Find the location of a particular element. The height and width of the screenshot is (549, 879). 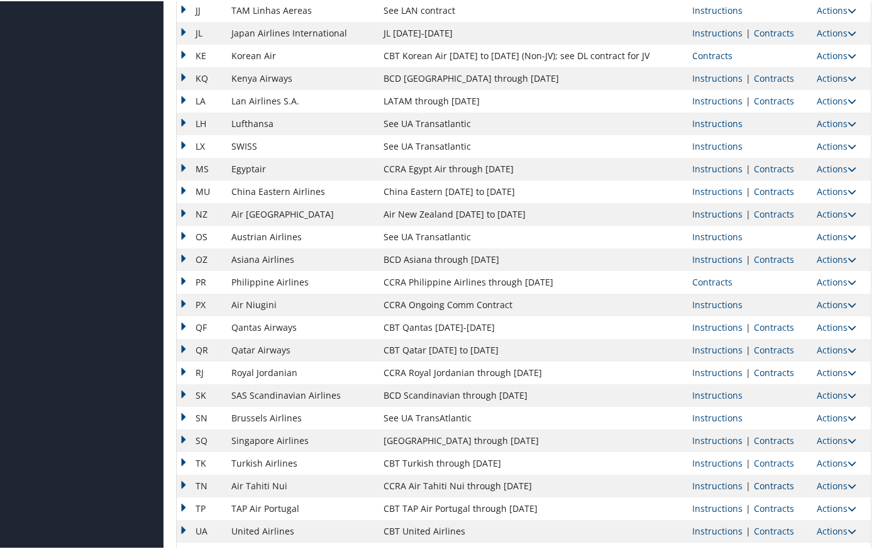

td: TP is located at coordinates (201, 508).